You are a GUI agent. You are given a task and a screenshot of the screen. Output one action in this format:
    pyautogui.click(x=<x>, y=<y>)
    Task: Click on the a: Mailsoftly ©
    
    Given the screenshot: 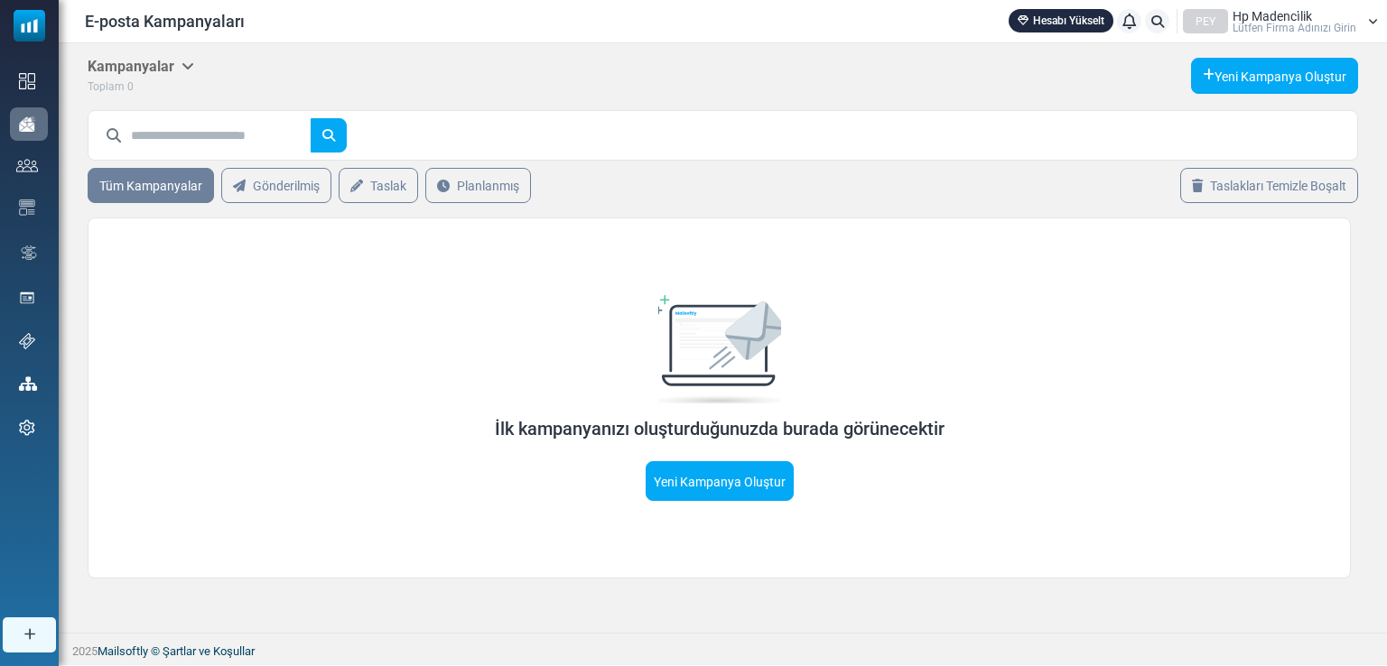 What is the action you would take?
    pyautogui.click(x=128, y=651)
    